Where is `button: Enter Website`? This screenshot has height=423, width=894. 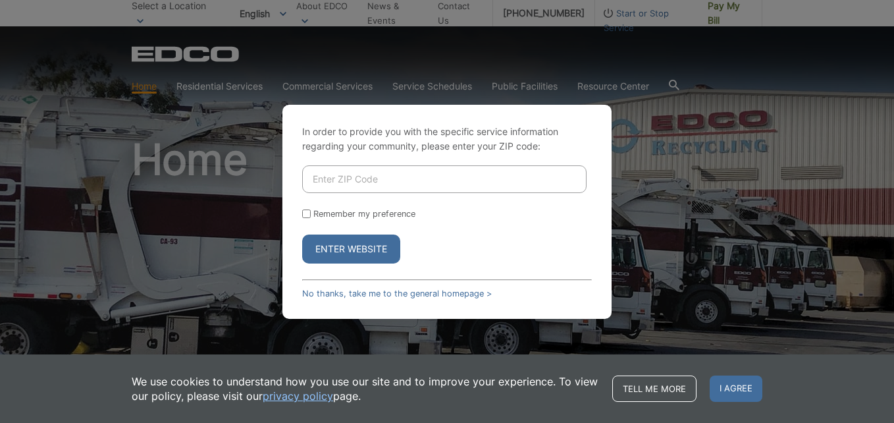
button: Enter Website is located at coordinates (351, 249).